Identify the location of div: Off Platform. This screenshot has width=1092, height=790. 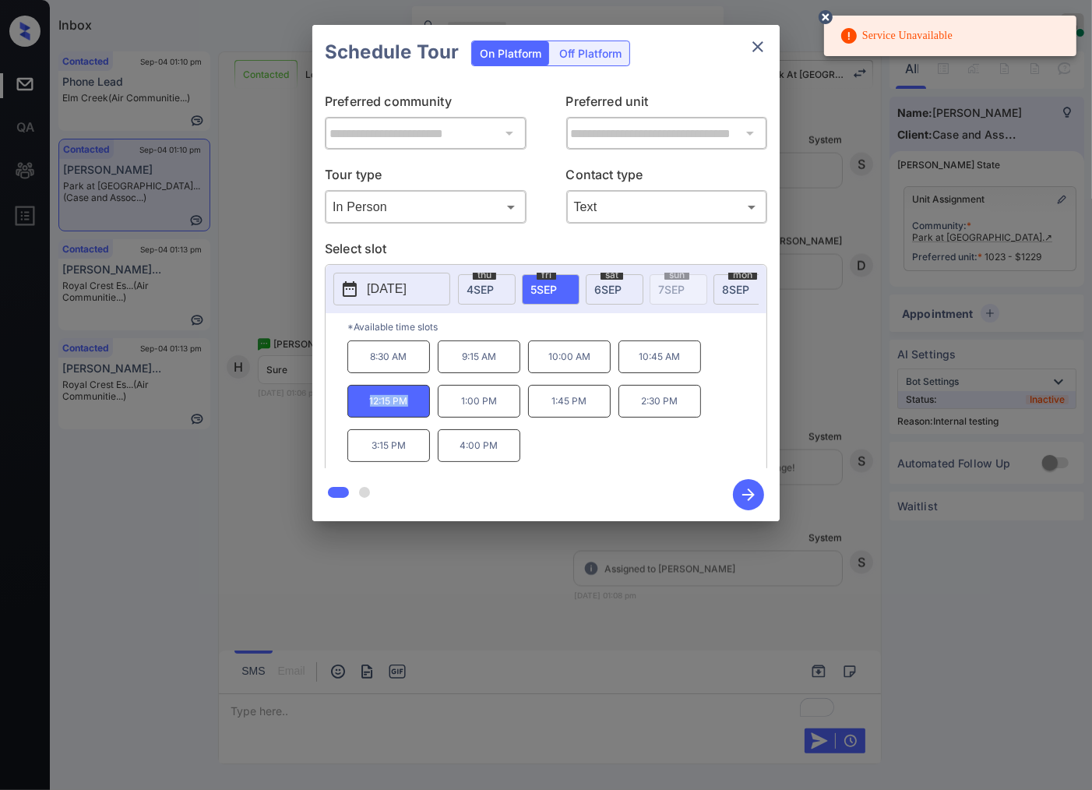
(591, 53).